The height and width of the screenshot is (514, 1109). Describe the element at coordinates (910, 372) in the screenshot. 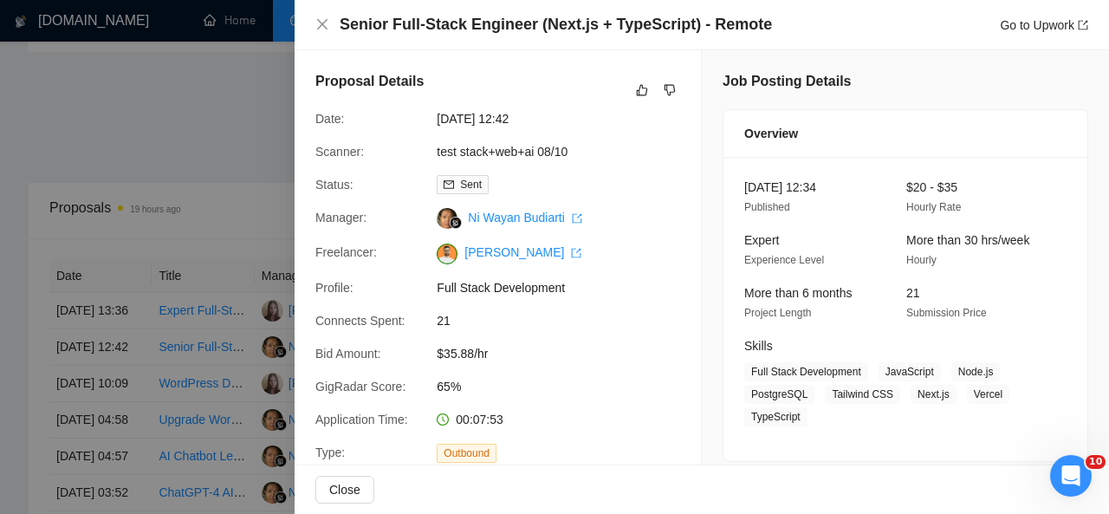

I see `span: JavaScript` at that location.